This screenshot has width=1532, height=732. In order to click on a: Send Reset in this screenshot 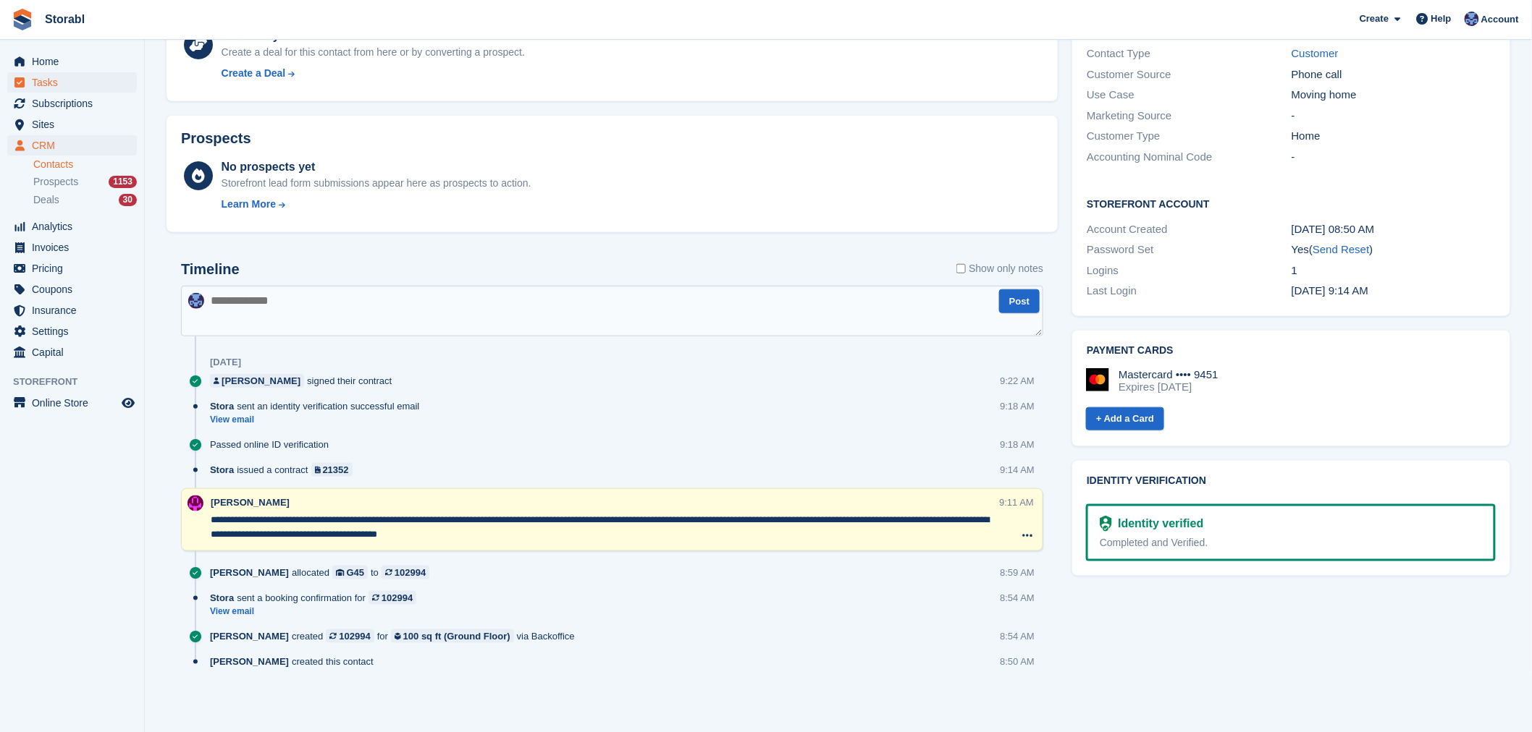, I will do `click(1340, 249)`.